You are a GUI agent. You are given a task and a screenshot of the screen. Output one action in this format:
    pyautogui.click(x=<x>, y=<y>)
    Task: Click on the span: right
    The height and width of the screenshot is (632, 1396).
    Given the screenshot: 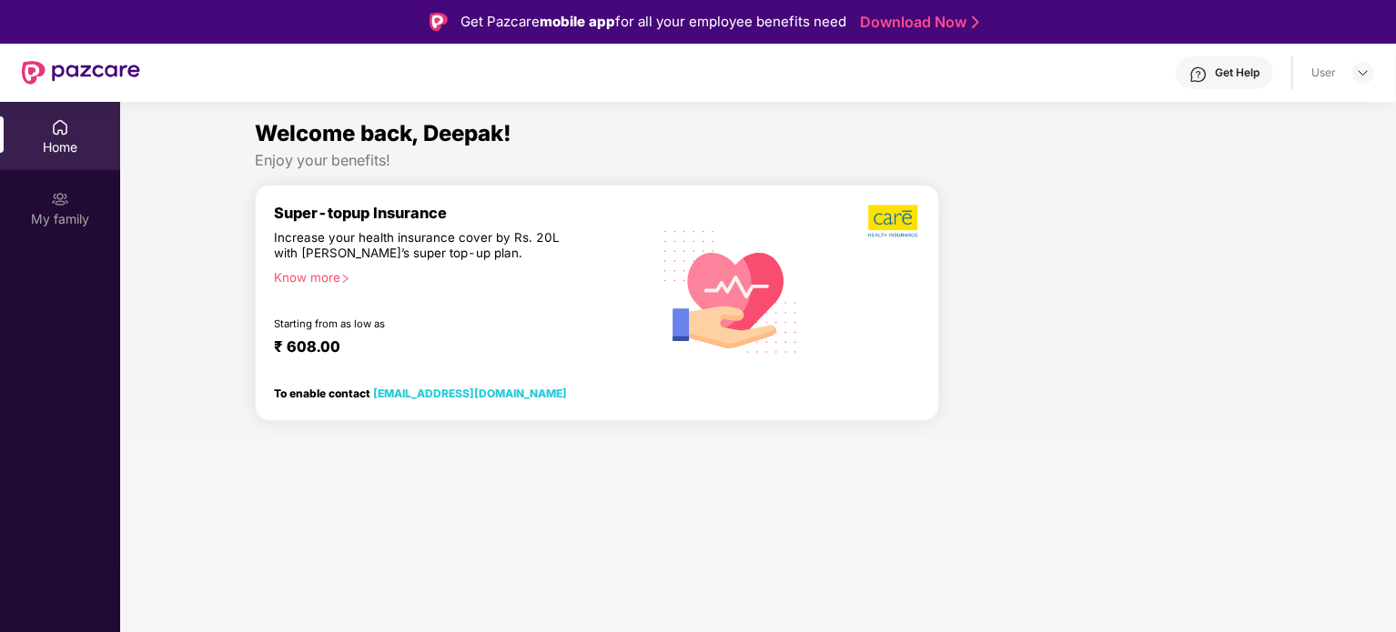 What is the action you would take?
    pyautogui.click(x=345, y=278)
    